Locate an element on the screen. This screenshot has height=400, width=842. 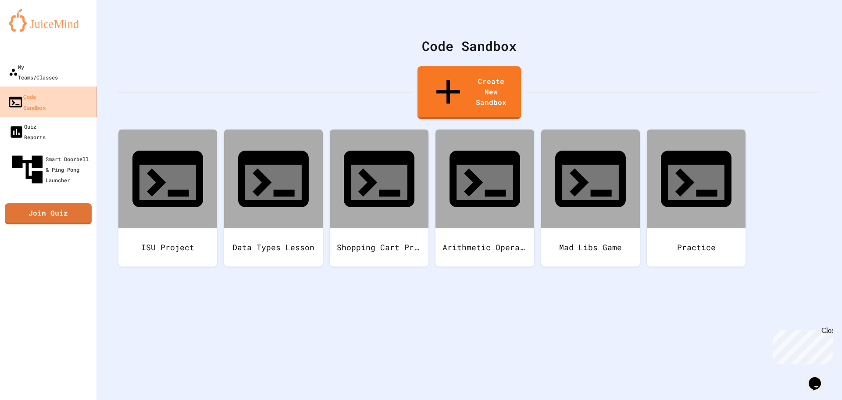
div: Chat with us now!Close is located at coordinates (32, 29).